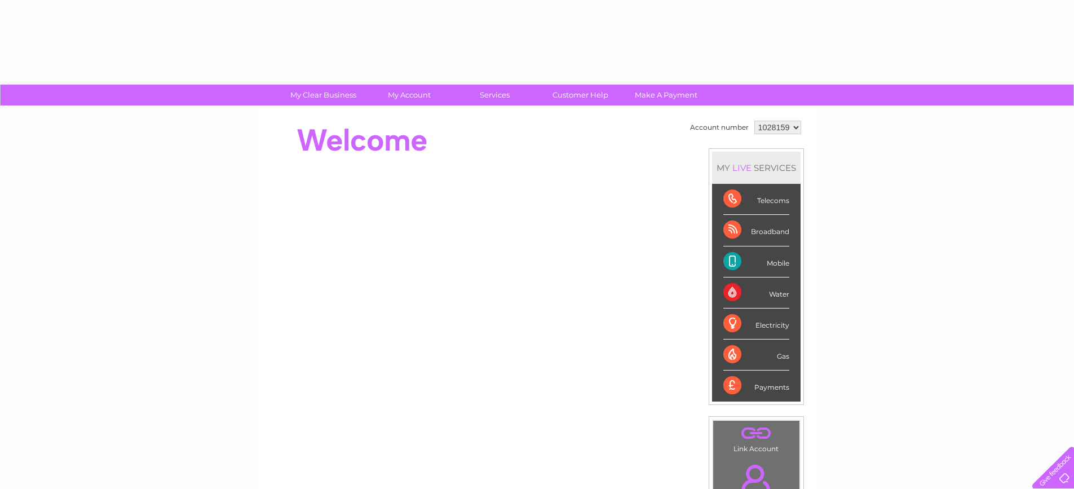  What do you see at coordinates (666, 95) in the screenshot?
I see `a: Make A Payment` at bounding box center [666, 95].